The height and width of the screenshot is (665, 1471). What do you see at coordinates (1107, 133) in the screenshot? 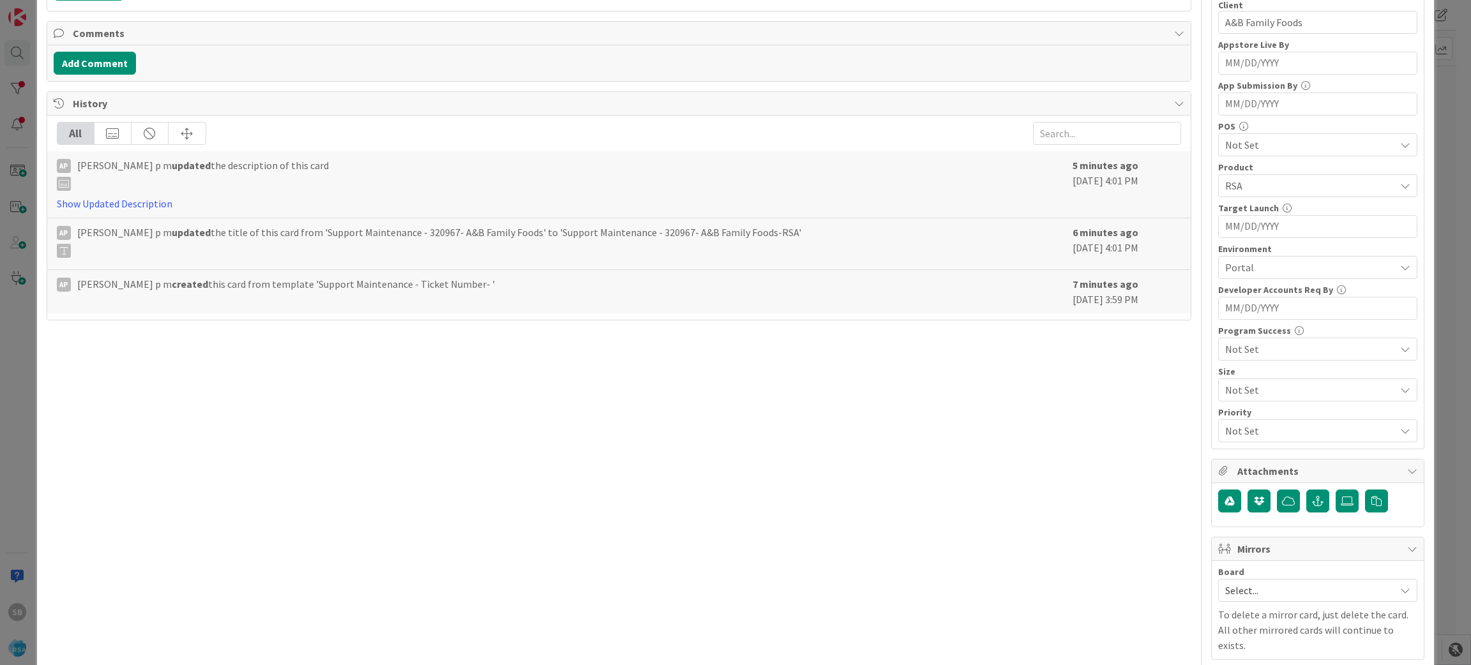
I see `input: Search...` at bounding box center [1107, 133].